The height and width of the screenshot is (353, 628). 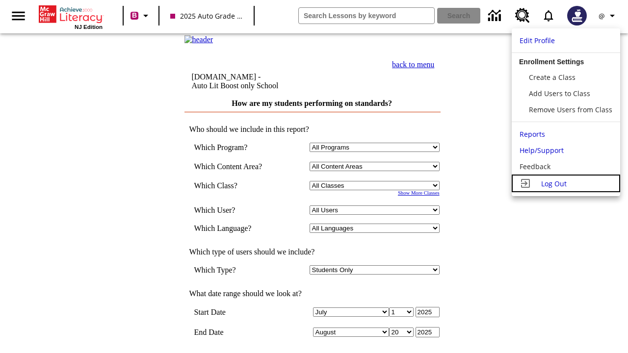 What do you see at coordinates (535, 166) in the screenshot?
I see `span: Feedback` at bounding box center [535, 166].